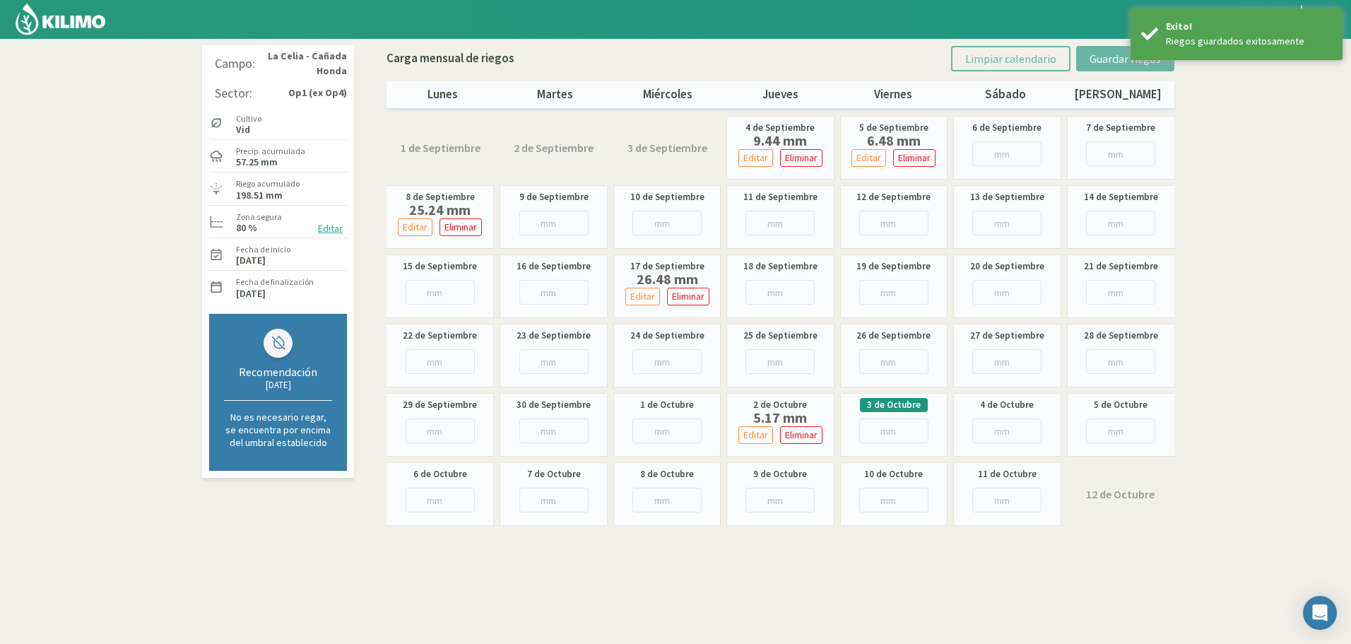 Image resolution: width=1351 pixels, height=644 pixels. What do you see at coordinates (1125, 59) in the screenshot?
I see `button: Guardar riegos` at bounding box center [1125, 59].